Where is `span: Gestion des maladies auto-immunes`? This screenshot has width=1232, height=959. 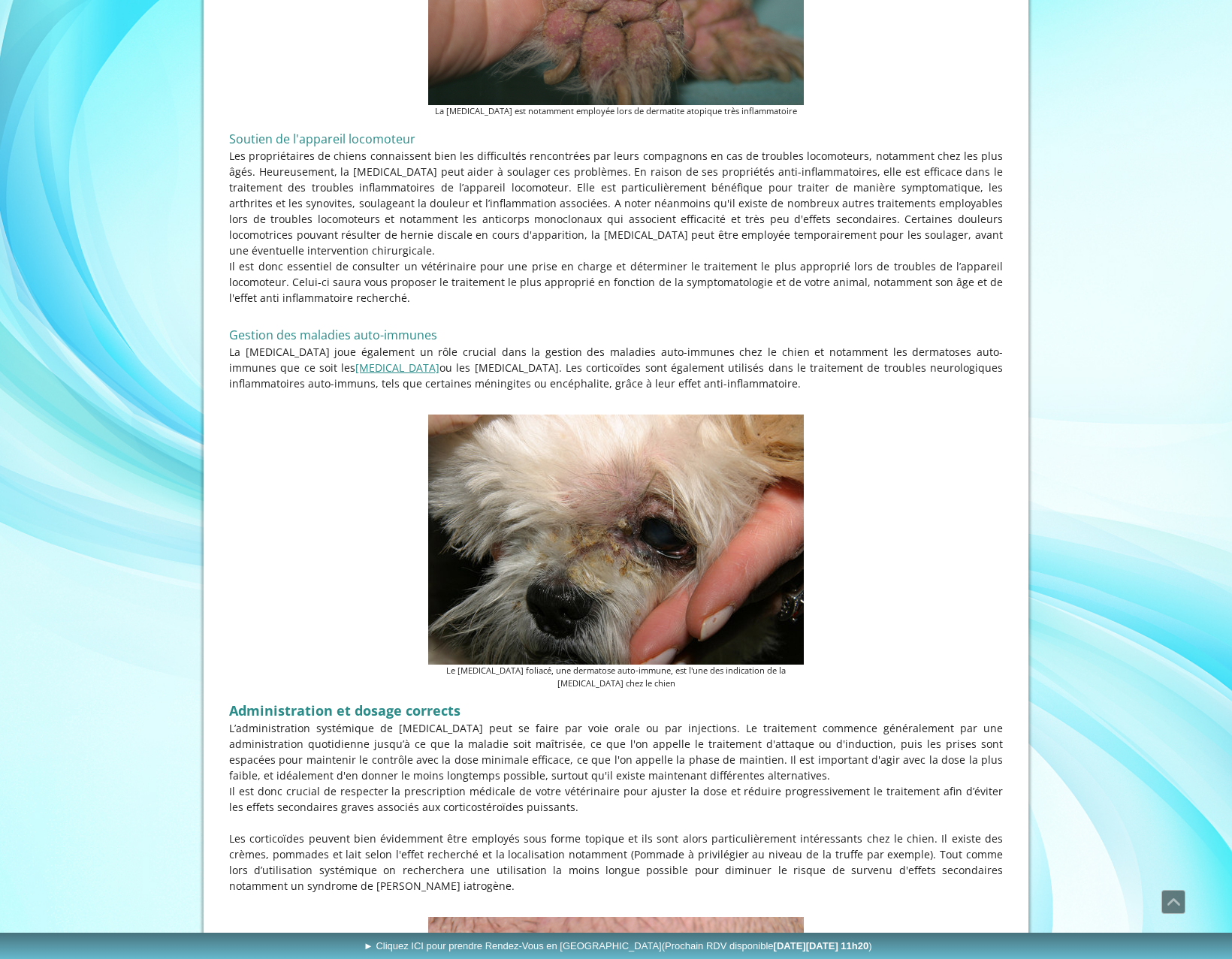
span: Gestion des maladies auto-immunes is located at coordinates (333, 335).